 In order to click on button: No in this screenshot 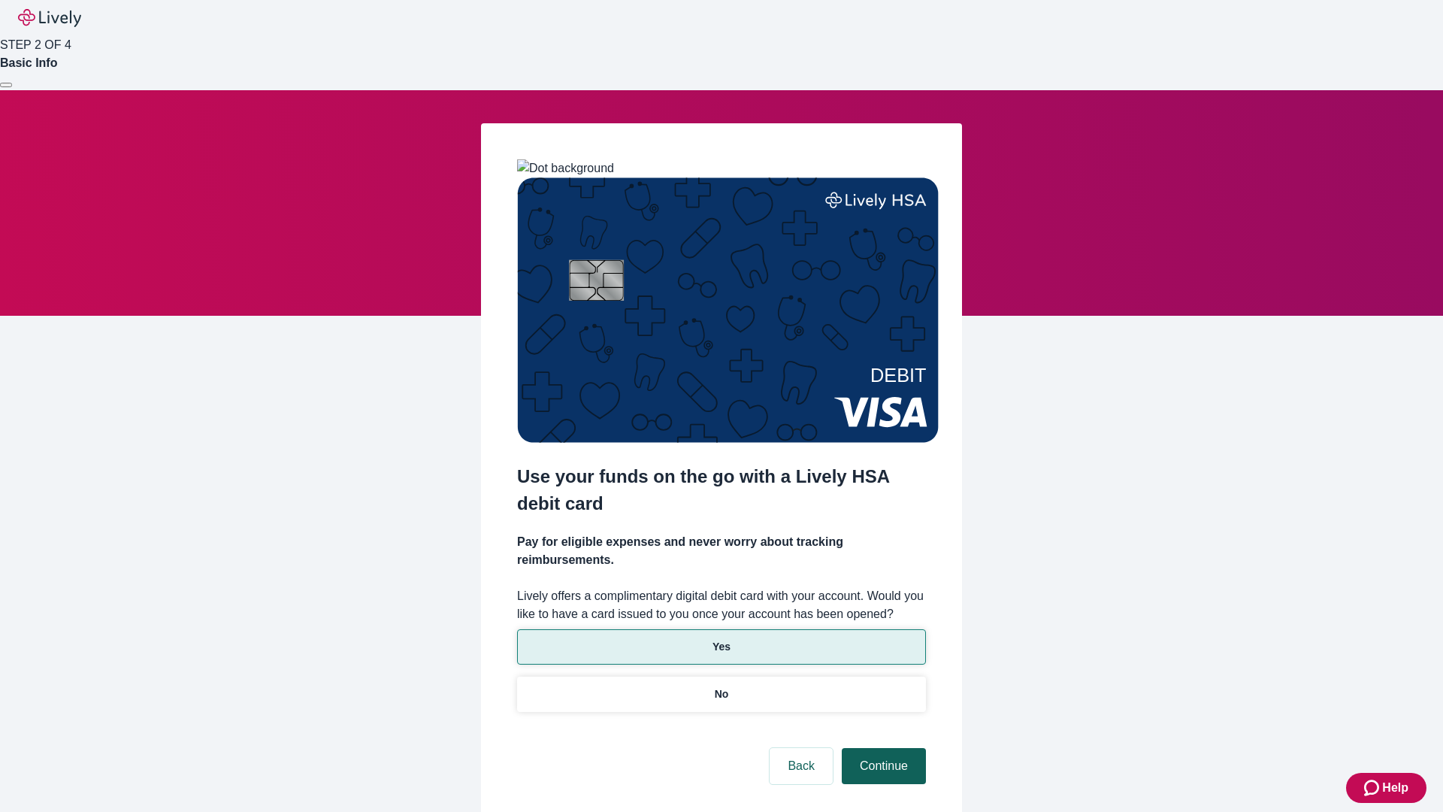, I will do `click(722, 694)`.